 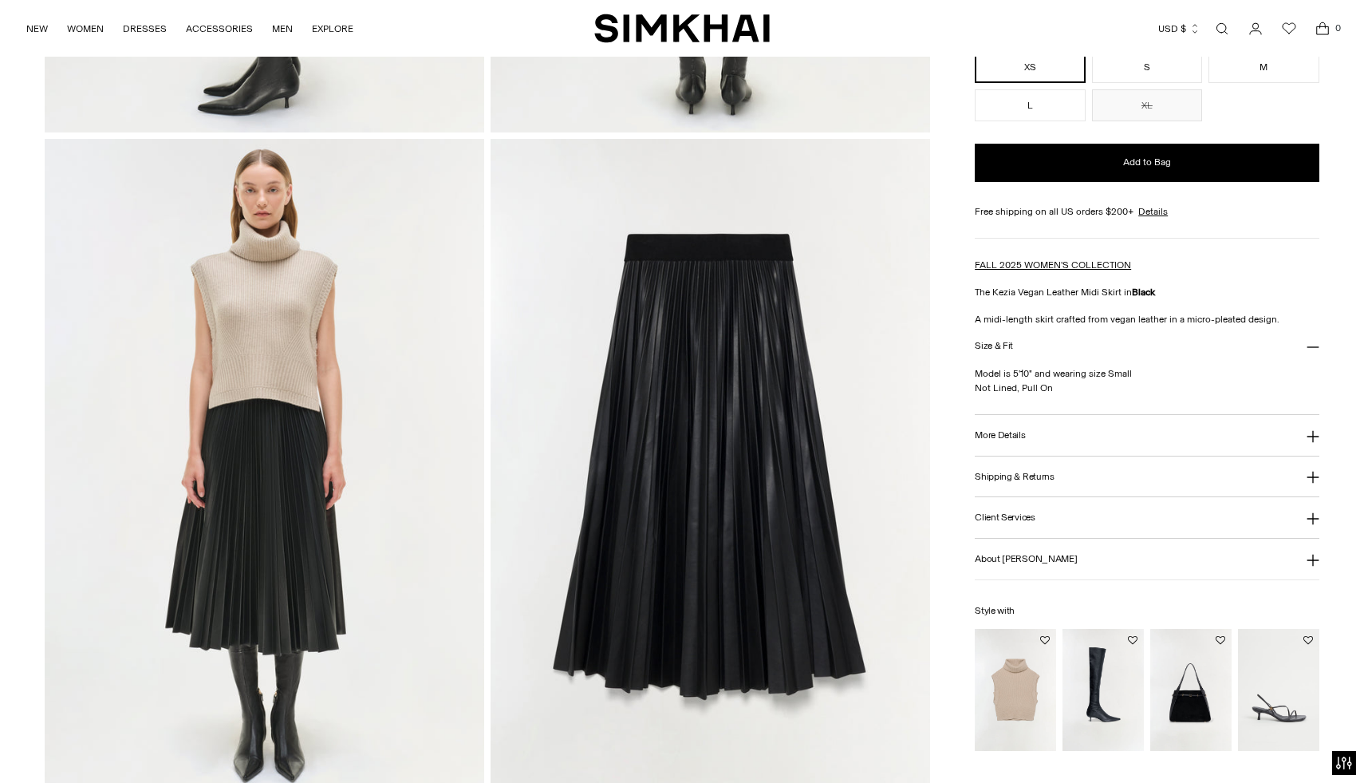 I want to click on button: Client Services, so click(x=1147, y=517).